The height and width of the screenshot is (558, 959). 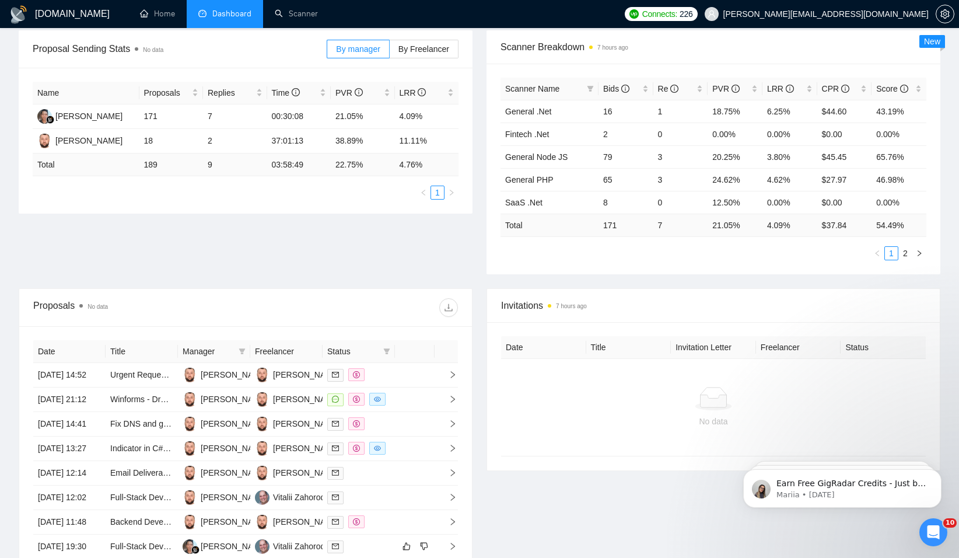 I want to click on th: Freelancer, so click(x=799, y=347).